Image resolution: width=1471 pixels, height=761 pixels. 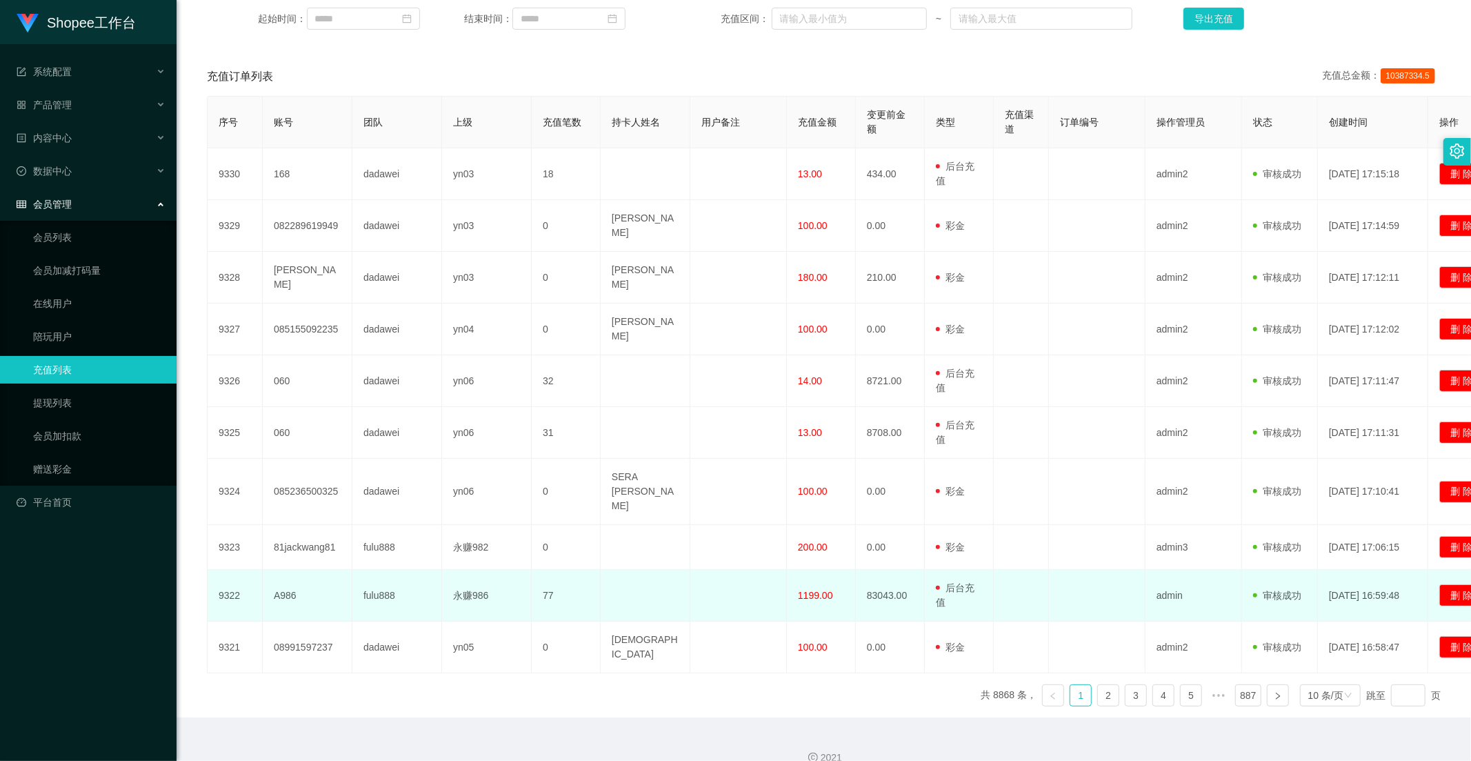 What do you see at coordinates (99, 270) in the screenshot?
I see `a: 会员加减打码量` at bounding box center [99, 270].